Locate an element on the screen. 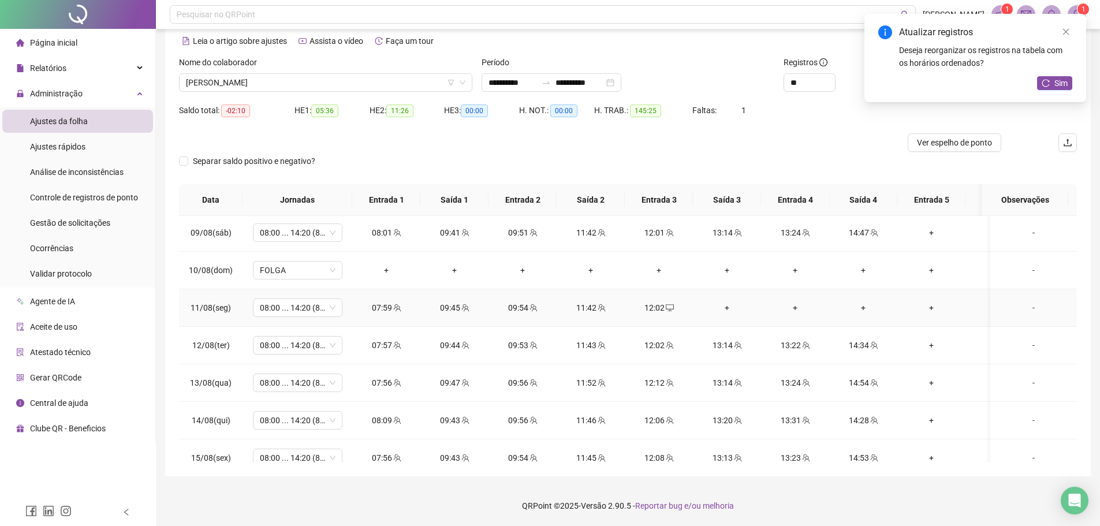 The image size is (1100, 526). div: 12:08 is located at coordinates (659, 458).